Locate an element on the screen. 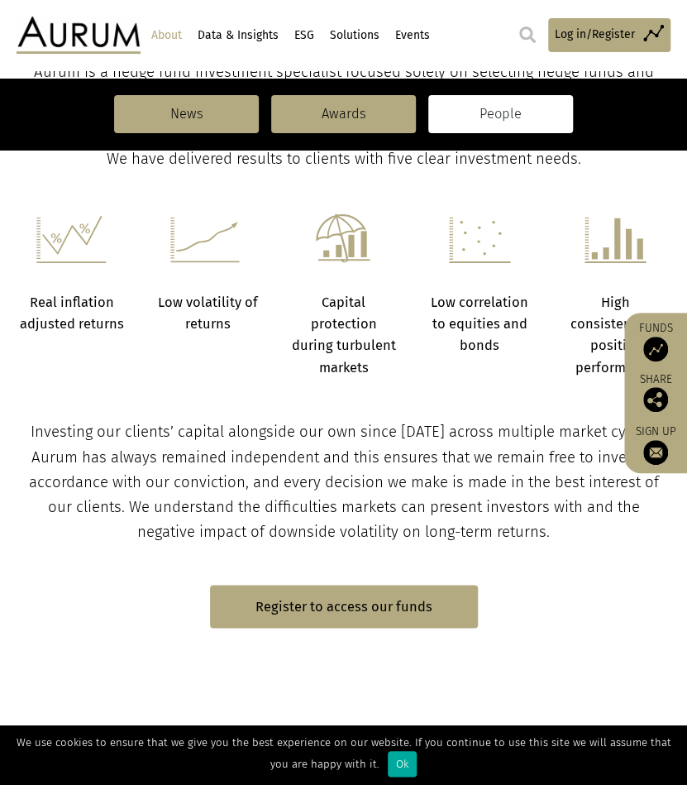 The image size is (687, 785). a: Data & Insights is located at coordinates (237, 36).